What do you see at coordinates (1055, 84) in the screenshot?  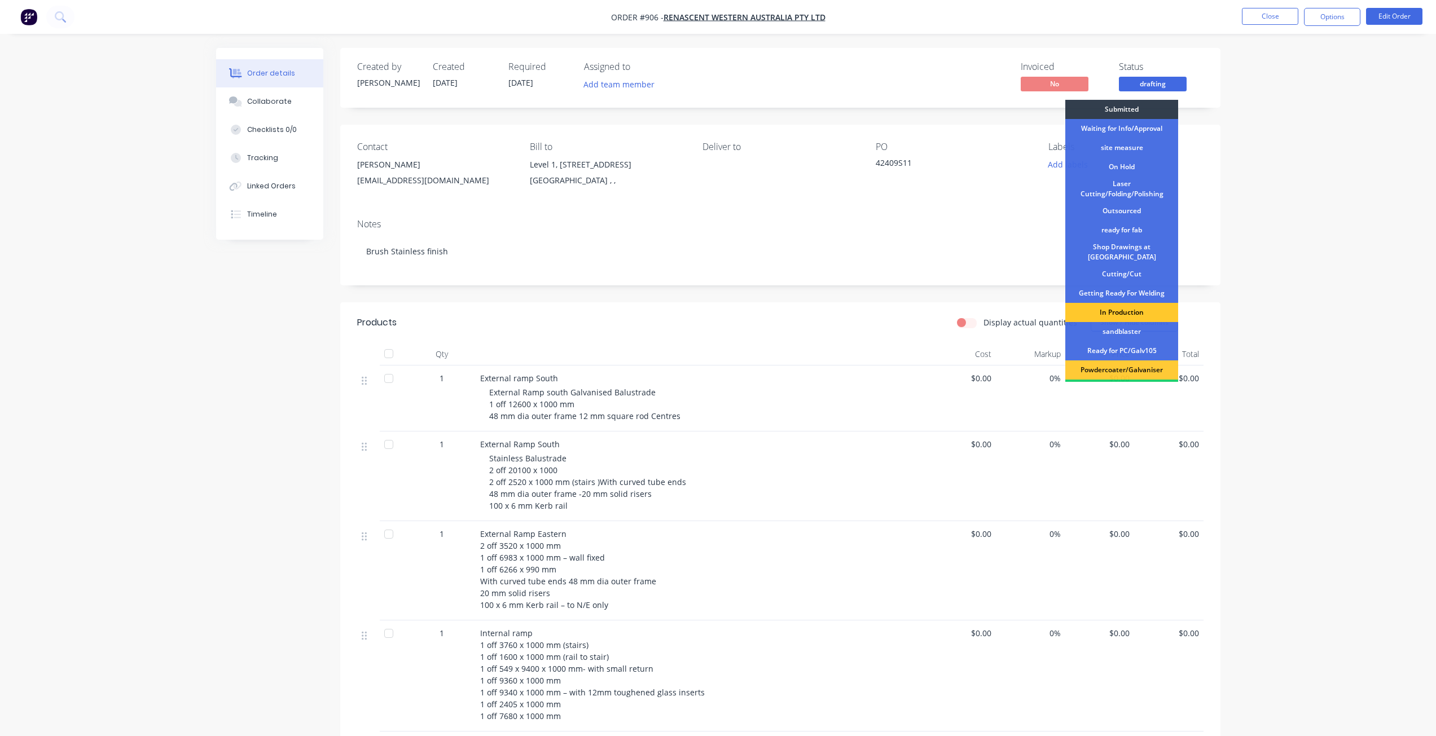 I see `span: No` at bounding box center [1055, 84].